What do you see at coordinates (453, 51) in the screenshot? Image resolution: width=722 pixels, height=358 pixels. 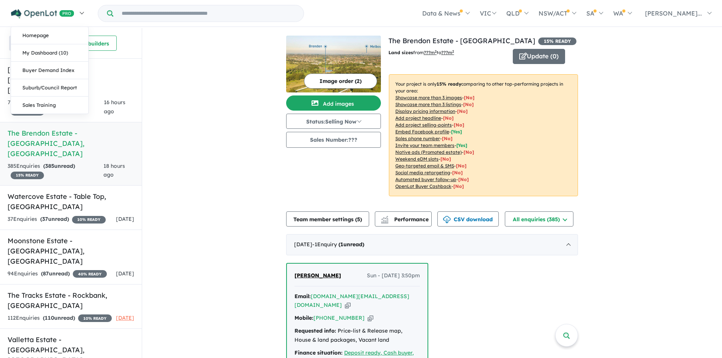 I see `sup: 2` at bounding box center [453, 51].